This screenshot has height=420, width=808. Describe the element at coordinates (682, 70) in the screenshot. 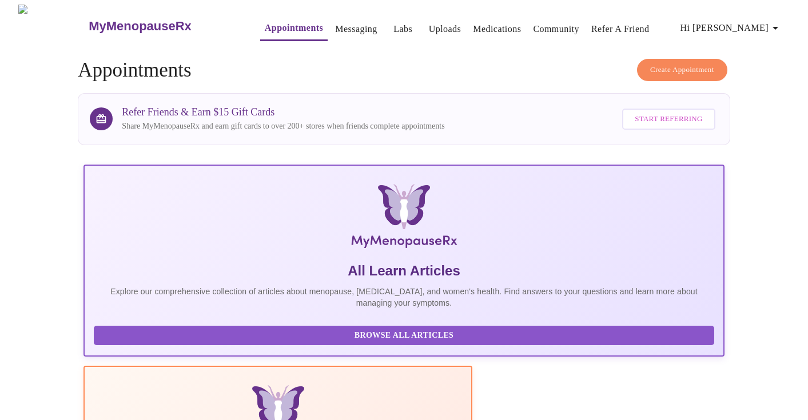

I see `button: Create Appointment` at that location.